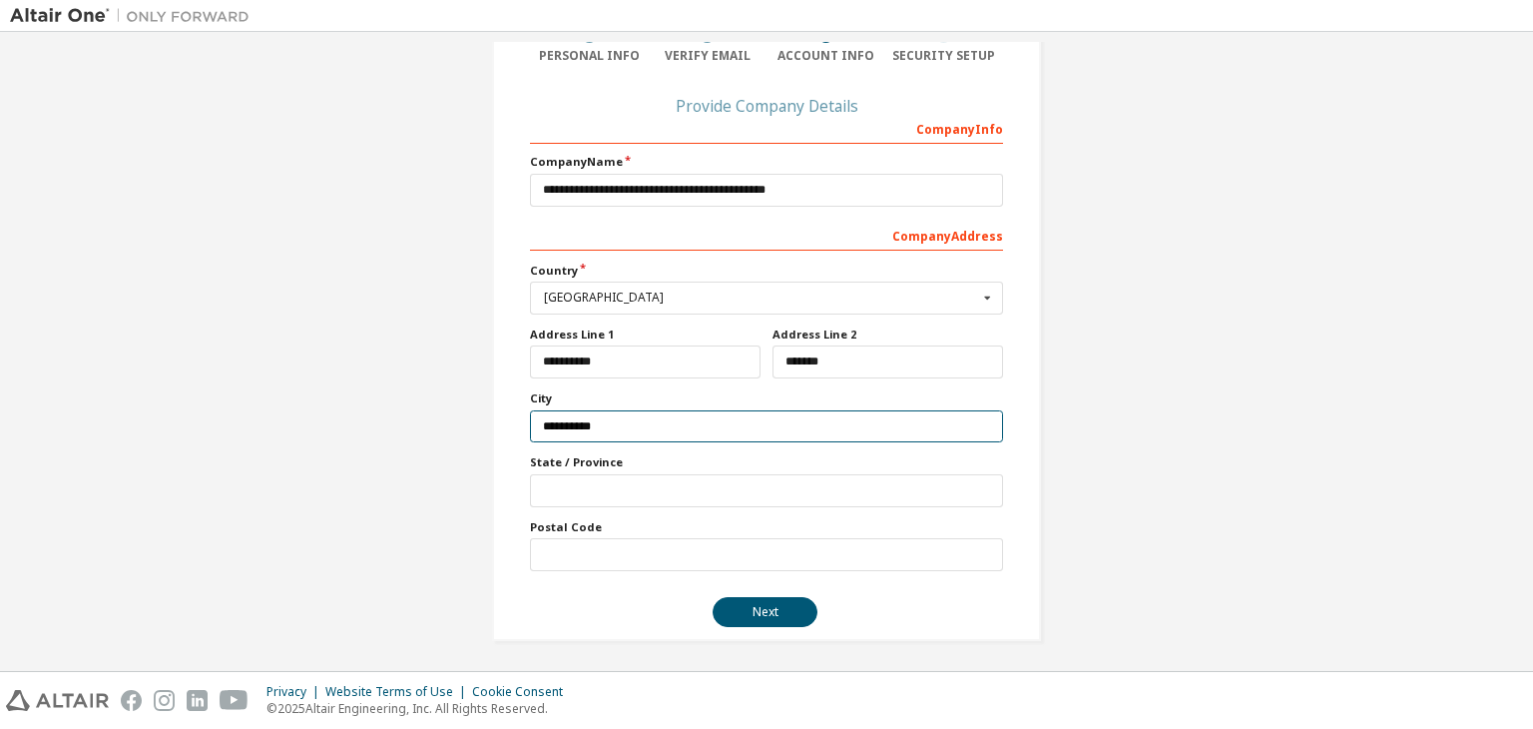 The image size is (1533, 729). I want to click on div: Personal Info, so click(589, 56).